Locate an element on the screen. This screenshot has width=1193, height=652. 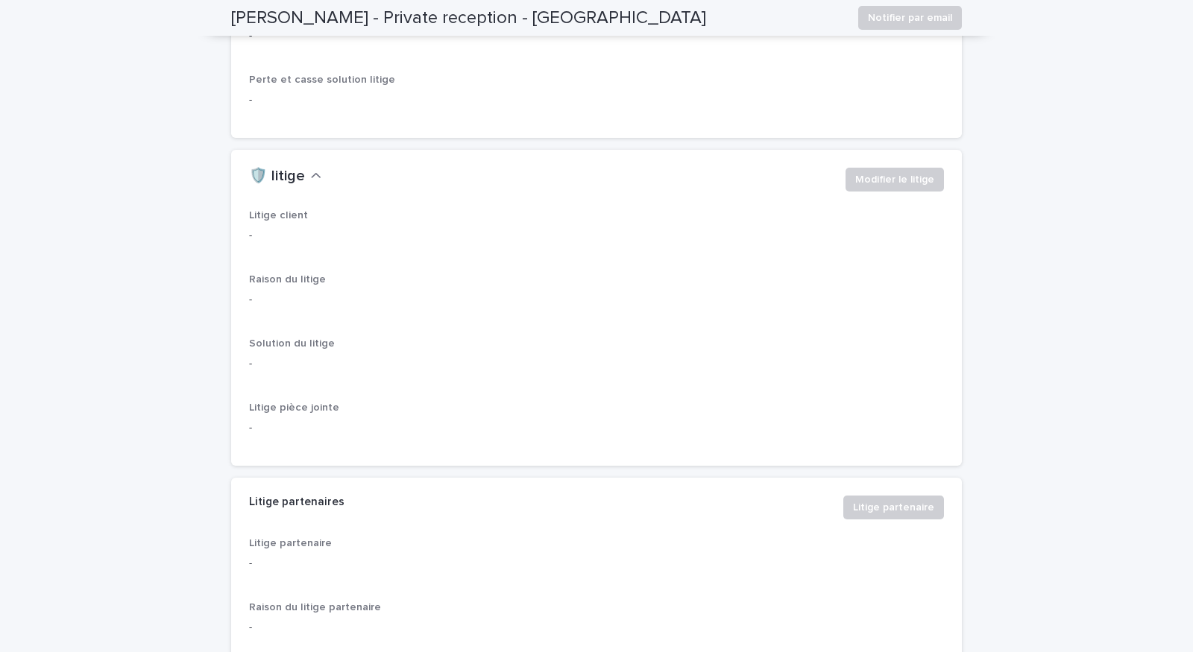
button: 🛡️ litige is located at coordinates (285, 177).